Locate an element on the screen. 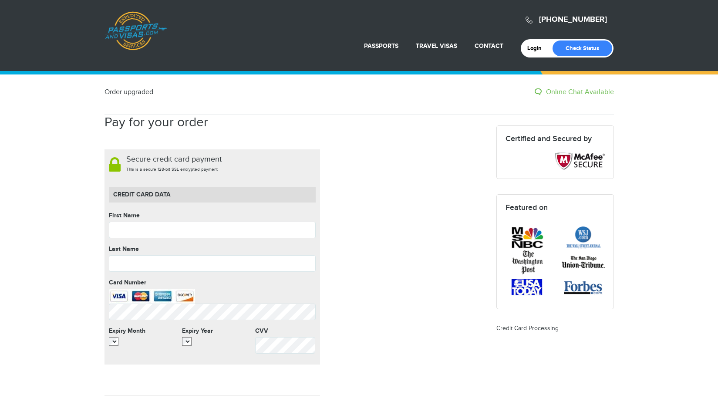 Image resolution: width=718 pixels, height=402 pixels. span: Secure credit card payment is located at coordinates (174, 159).